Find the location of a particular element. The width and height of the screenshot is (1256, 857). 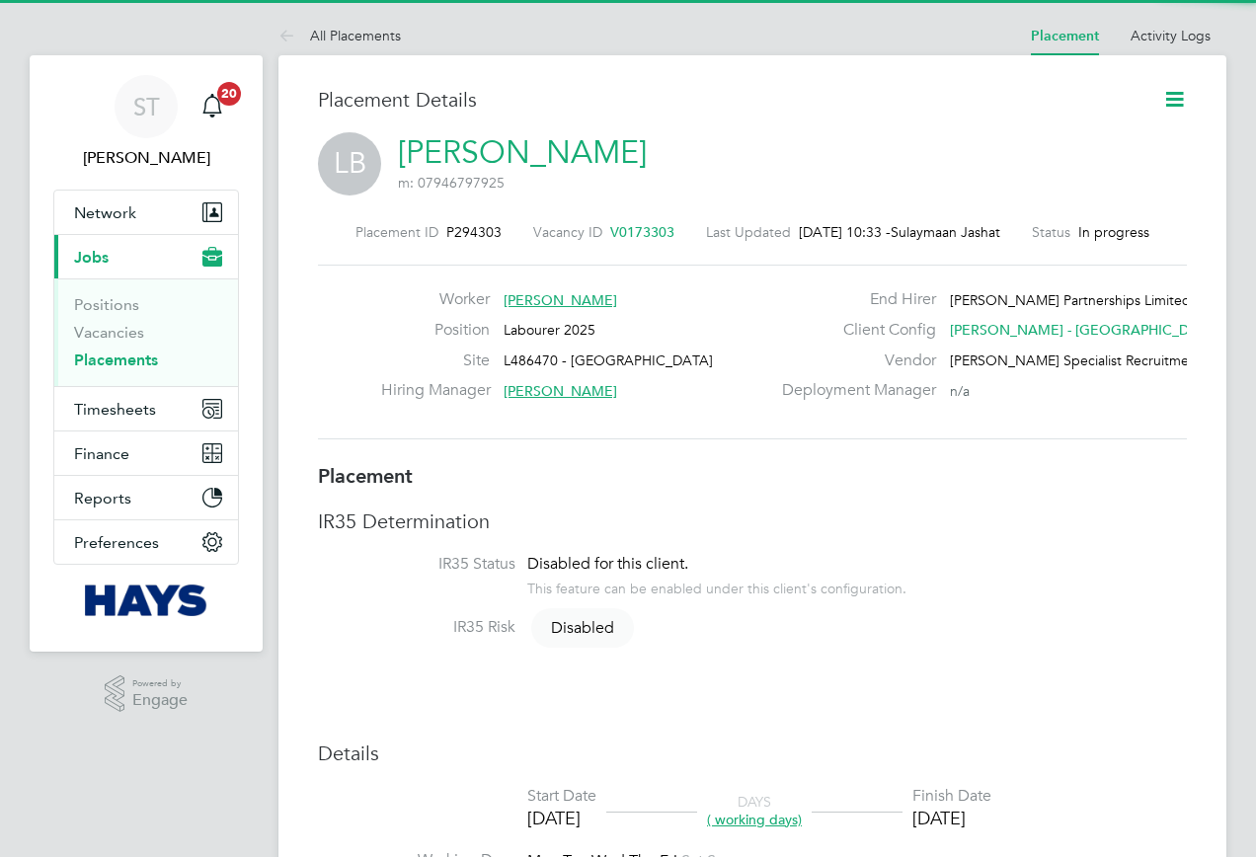

label: Hiring Manager is located at coordinates (436, 390).